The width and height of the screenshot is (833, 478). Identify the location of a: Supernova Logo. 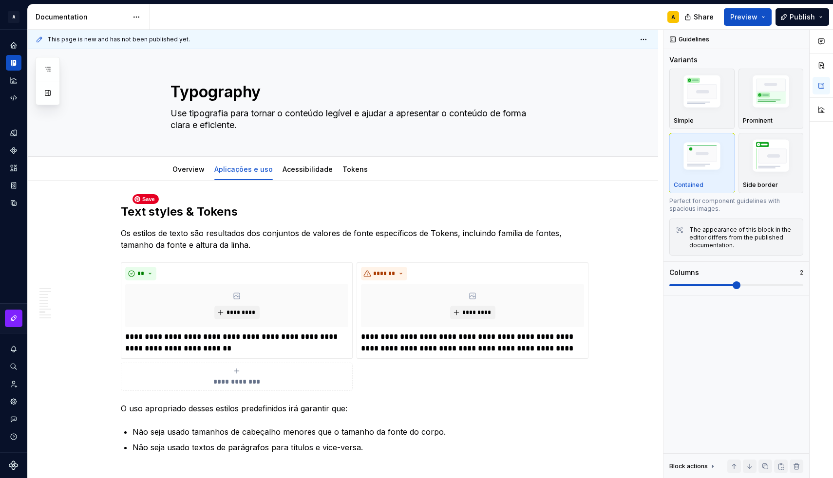
(14, 466).